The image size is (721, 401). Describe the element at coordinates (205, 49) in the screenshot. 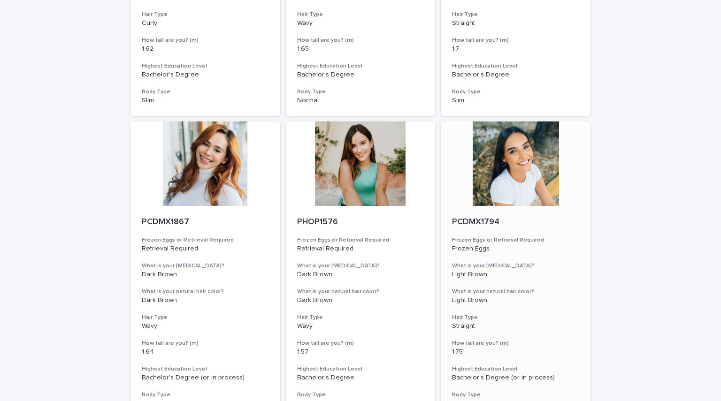

I see `p: 1.62` at that location.